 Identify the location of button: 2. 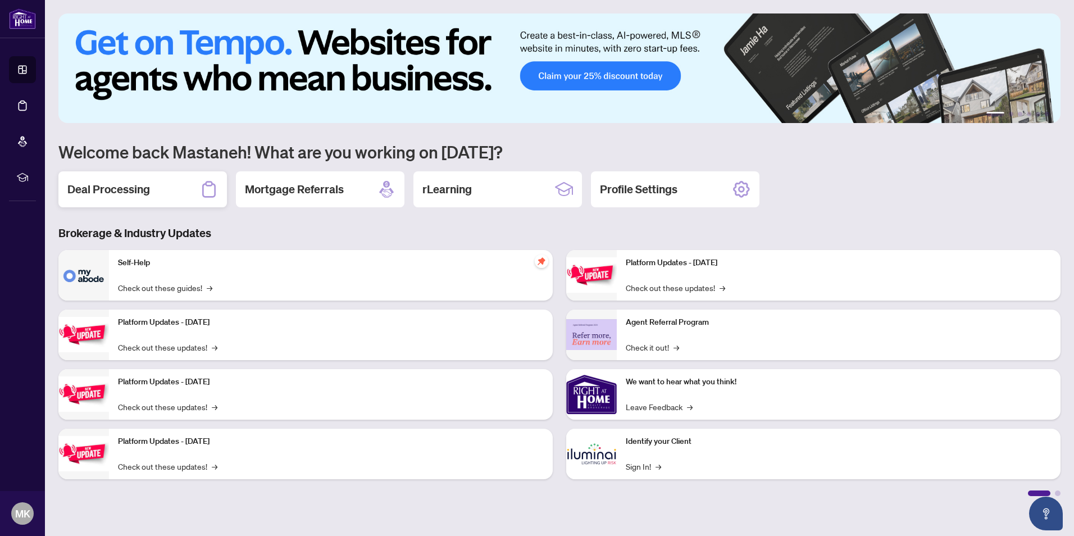
(1011, 114).